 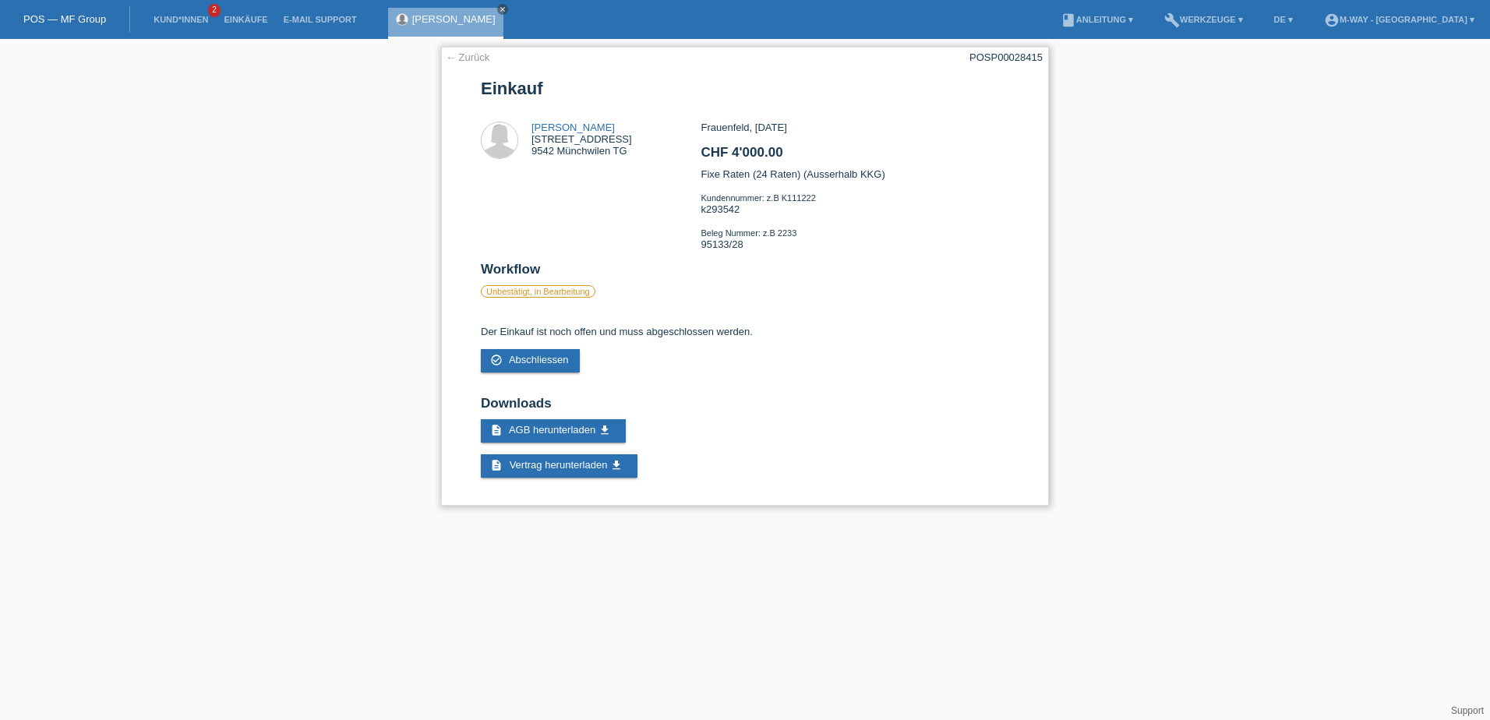 What do you see at coordinates (246, 19) in the screenshot?
I see `a: Einkäufe` at bounding box center [246, 19].